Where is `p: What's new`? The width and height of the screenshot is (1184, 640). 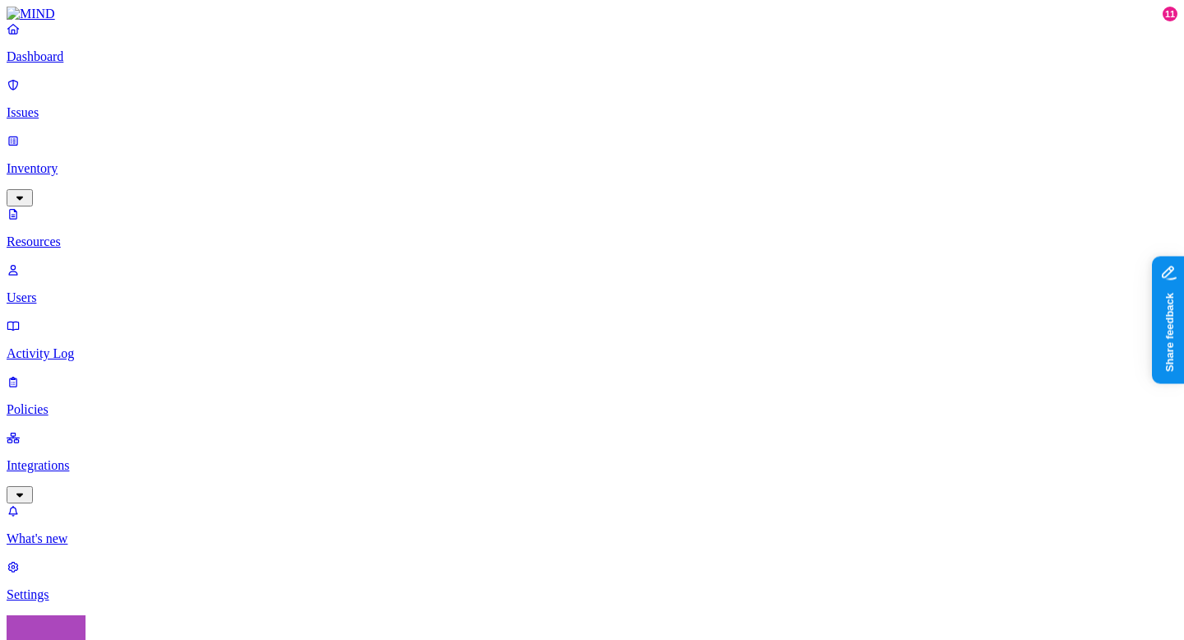
p: What's new is located at coordinates (592, 538).